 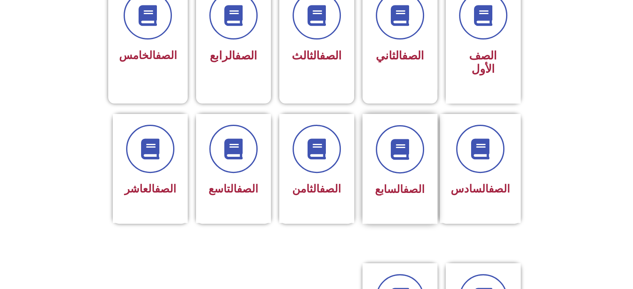 What do you see at coordinates (399, 189) in the screenshot?
I see `span: السابع` at bounding box center [399, 189].